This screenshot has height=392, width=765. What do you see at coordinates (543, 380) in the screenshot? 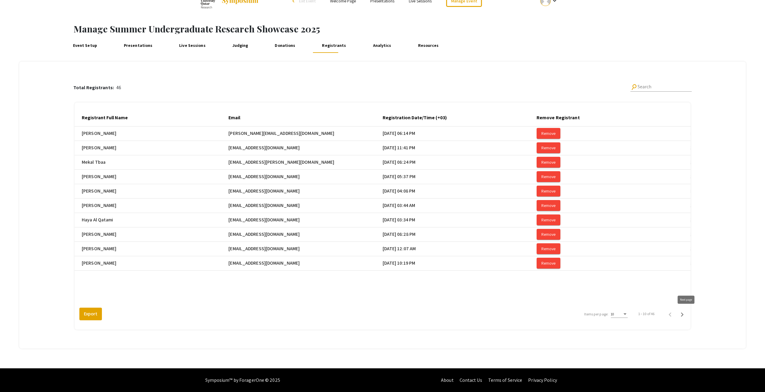
I see `a: Privacy Policy` at bounding box center [543, 380].